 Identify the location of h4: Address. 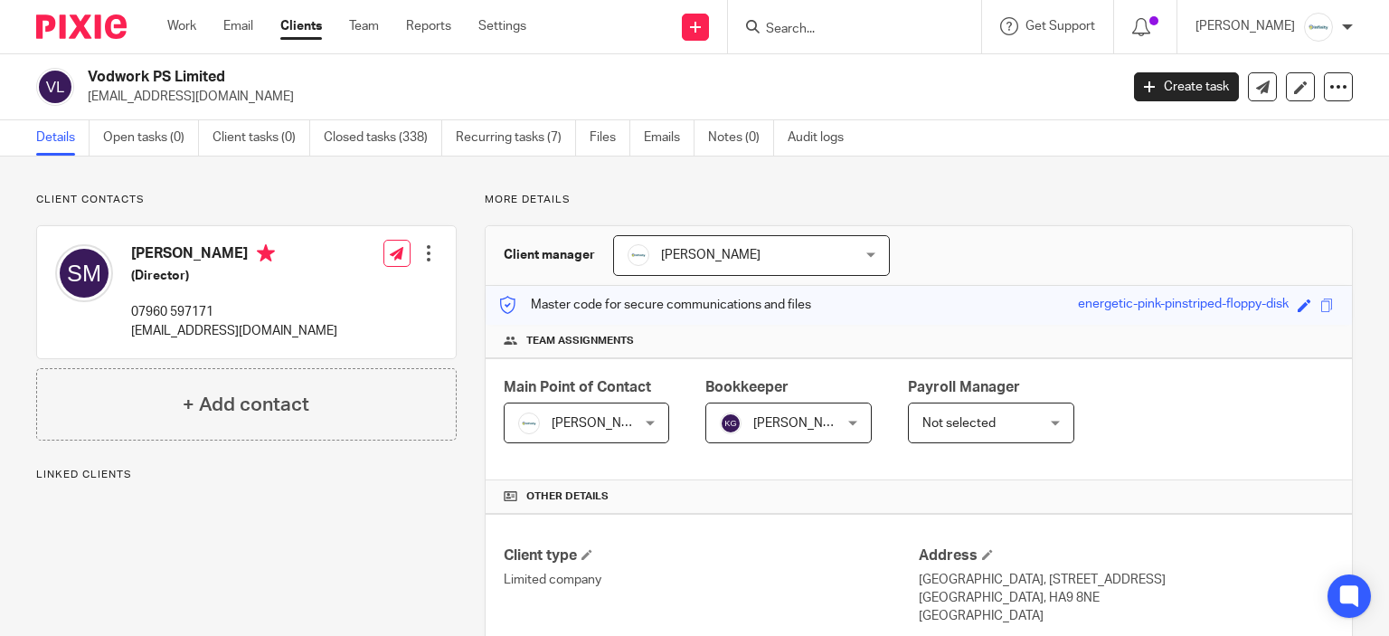
(1126, 555).